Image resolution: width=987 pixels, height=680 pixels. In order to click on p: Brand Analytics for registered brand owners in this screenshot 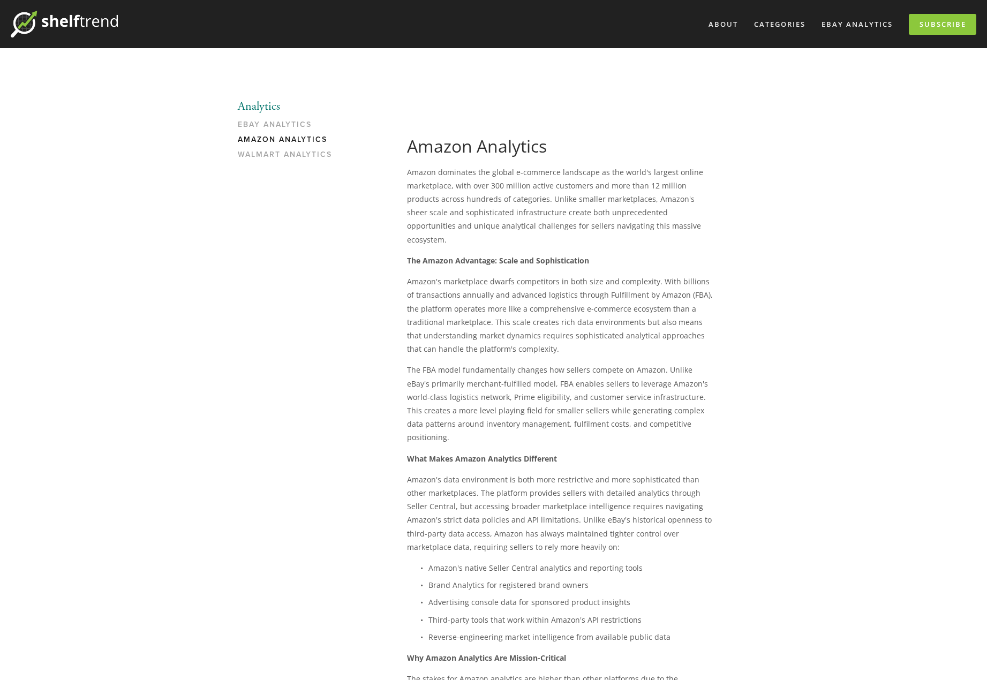, I will do `click(573, 585)`.